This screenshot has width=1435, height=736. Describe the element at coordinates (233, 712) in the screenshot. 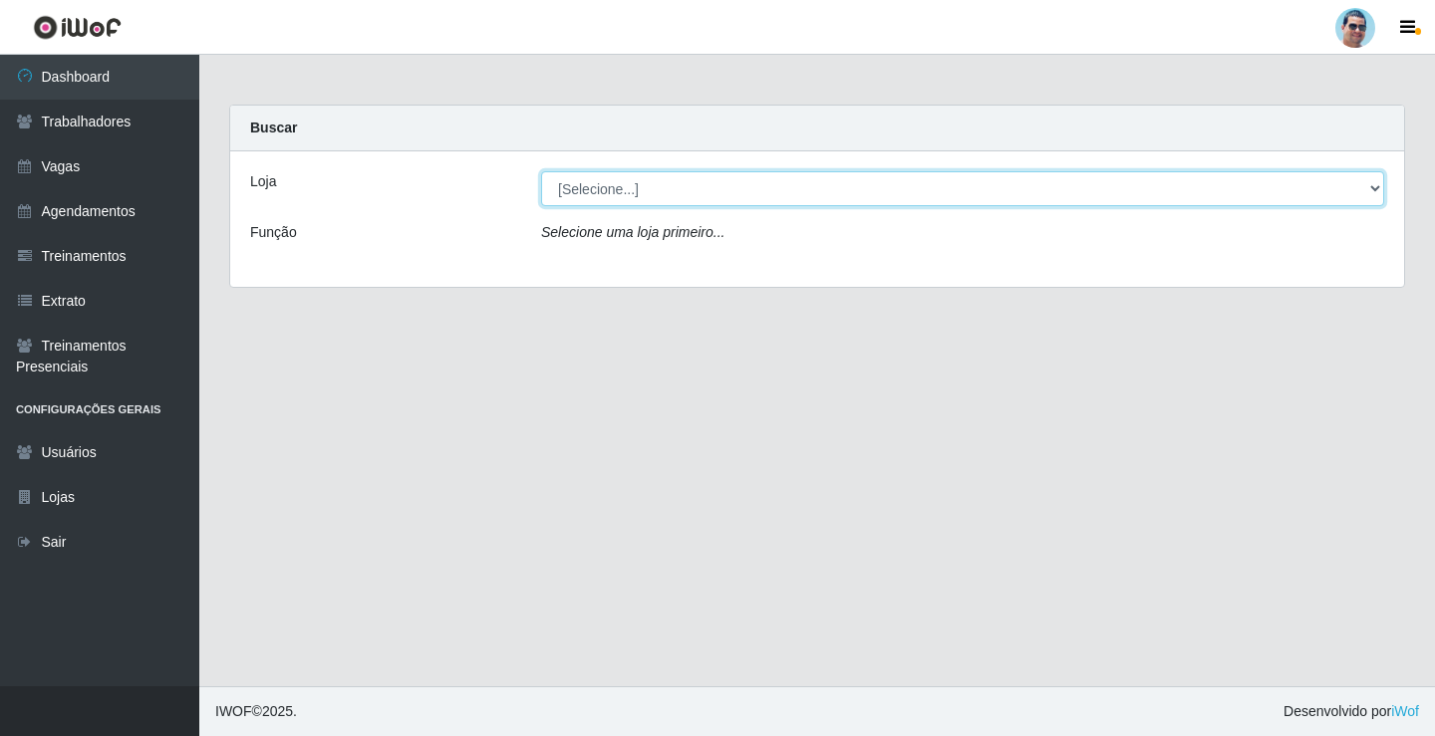

I see `span: IWOF` at that location.